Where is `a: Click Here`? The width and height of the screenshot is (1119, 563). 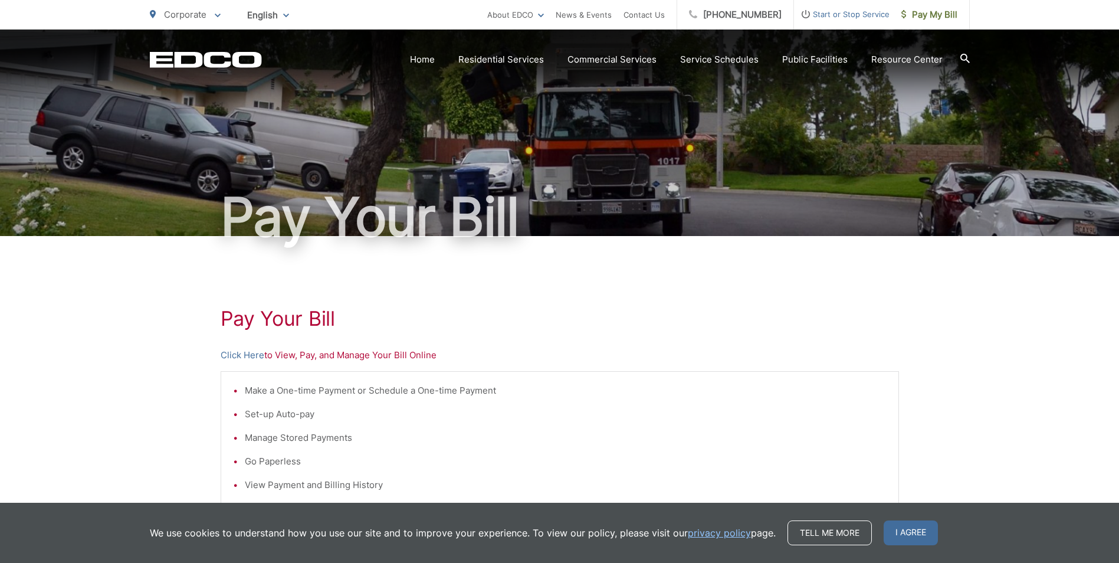 a: Click Here is located at coordinates (242, 355).